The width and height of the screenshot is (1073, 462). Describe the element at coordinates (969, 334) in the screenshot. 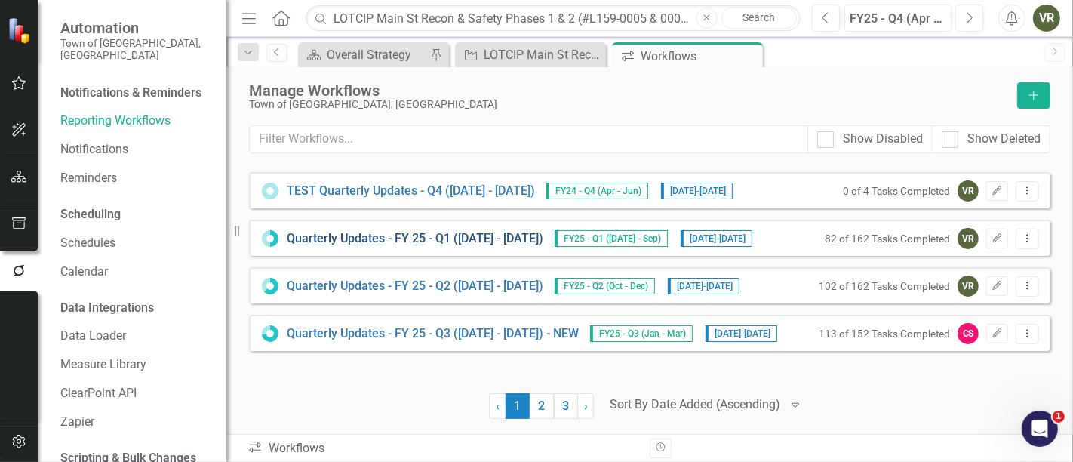

I see `div: CS` at that location.